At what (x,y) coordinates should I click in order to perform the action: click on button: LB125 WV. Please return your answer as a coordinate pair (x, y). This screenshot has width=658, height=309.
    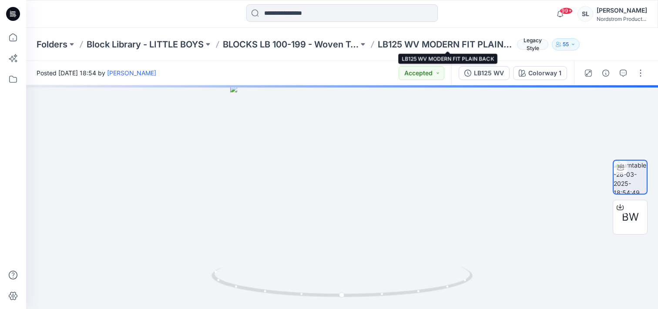
    Looking at the image, I should click on (484, 73).